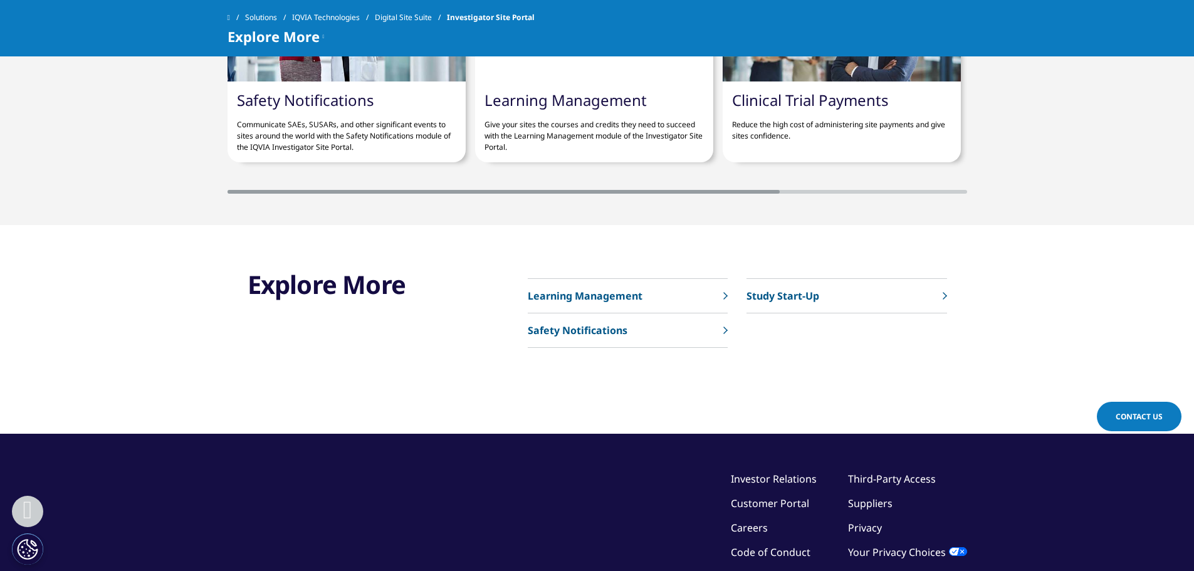 Image resolution: width=1194 pixels, height=571 pixels. I want to click on p: Communicate SAEs, SUSARs, and other significant events to sites around the world with the Safety ..., so click(347, 131).